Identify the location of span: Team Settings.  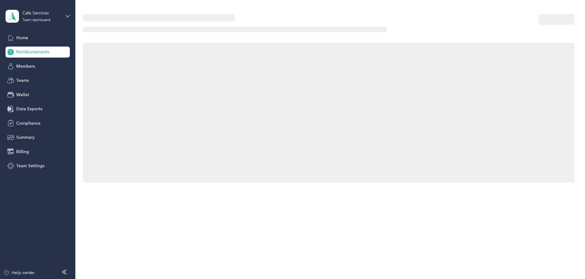
(30, 166).